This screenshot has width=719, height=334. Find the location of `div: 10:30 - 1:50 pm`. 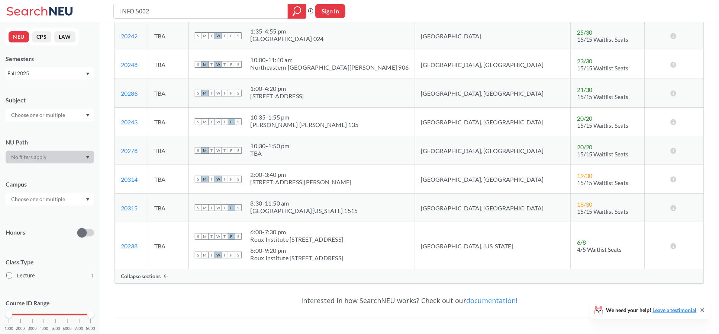

div: 10:30 - 1:50 pm is located at coordinates (270, 146).